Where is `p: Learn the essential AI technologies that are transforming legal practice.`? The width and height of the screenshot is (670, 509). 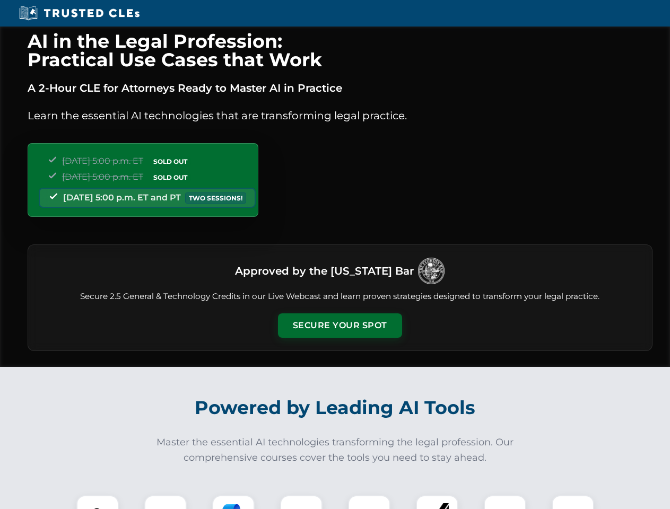
p: Learn the essential AI technologies that are transforming legal practice. is located at coordinates (340, 116).